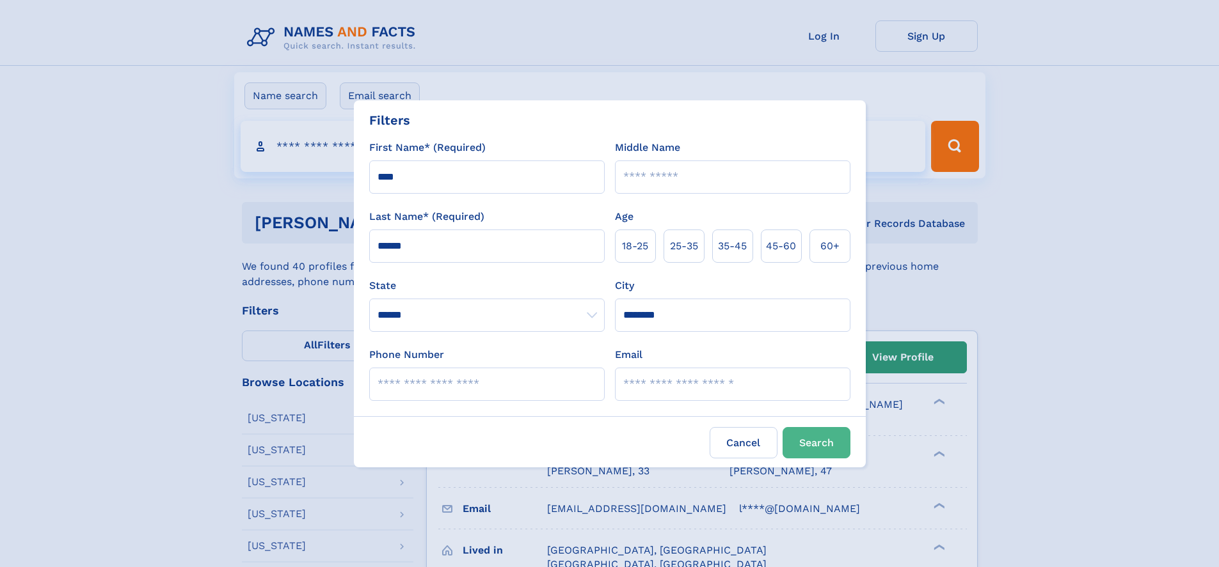 This screenshot has width=1219, height=567. I want to click on span: 60+, so click(830, 246).